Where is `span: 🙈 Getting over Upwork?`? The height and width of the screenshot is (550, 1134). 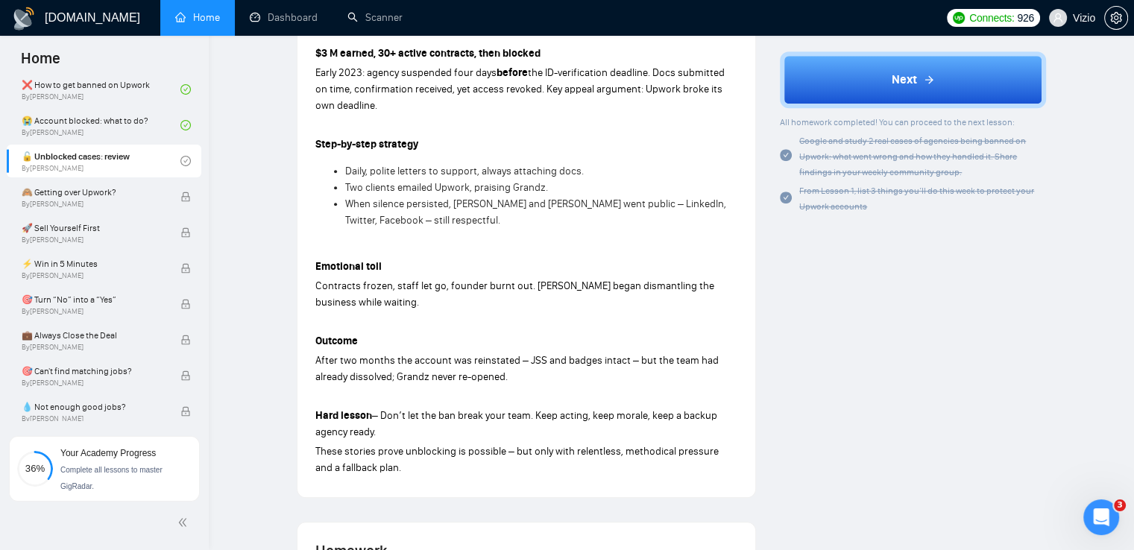
span: 🙈 Getting over Upwork? is located at coordinates (93, 192).